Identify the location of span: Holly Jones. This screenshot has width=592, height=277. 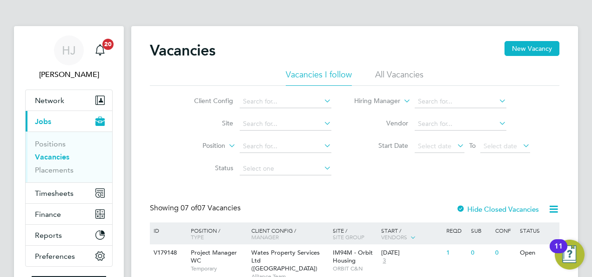
(69, 74).